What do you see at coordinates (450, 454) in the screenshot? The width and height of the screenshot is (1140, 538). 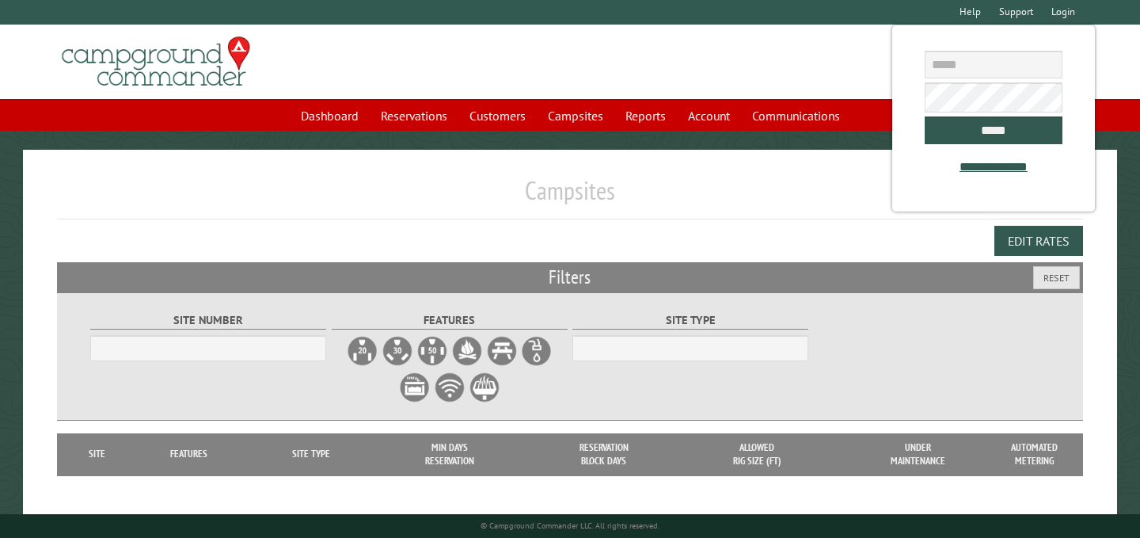 I see `th: Min Days Reservation` at bounding box center [450, 454].